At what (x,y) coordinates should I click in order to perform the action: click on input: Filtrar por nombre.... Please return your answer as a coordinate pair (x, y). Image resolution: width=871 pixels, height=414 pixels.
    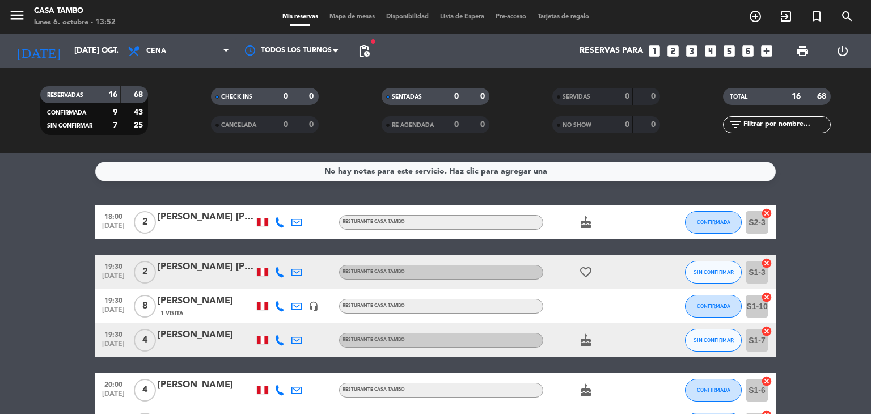
    Looking at the image, I should click on (786, 125).